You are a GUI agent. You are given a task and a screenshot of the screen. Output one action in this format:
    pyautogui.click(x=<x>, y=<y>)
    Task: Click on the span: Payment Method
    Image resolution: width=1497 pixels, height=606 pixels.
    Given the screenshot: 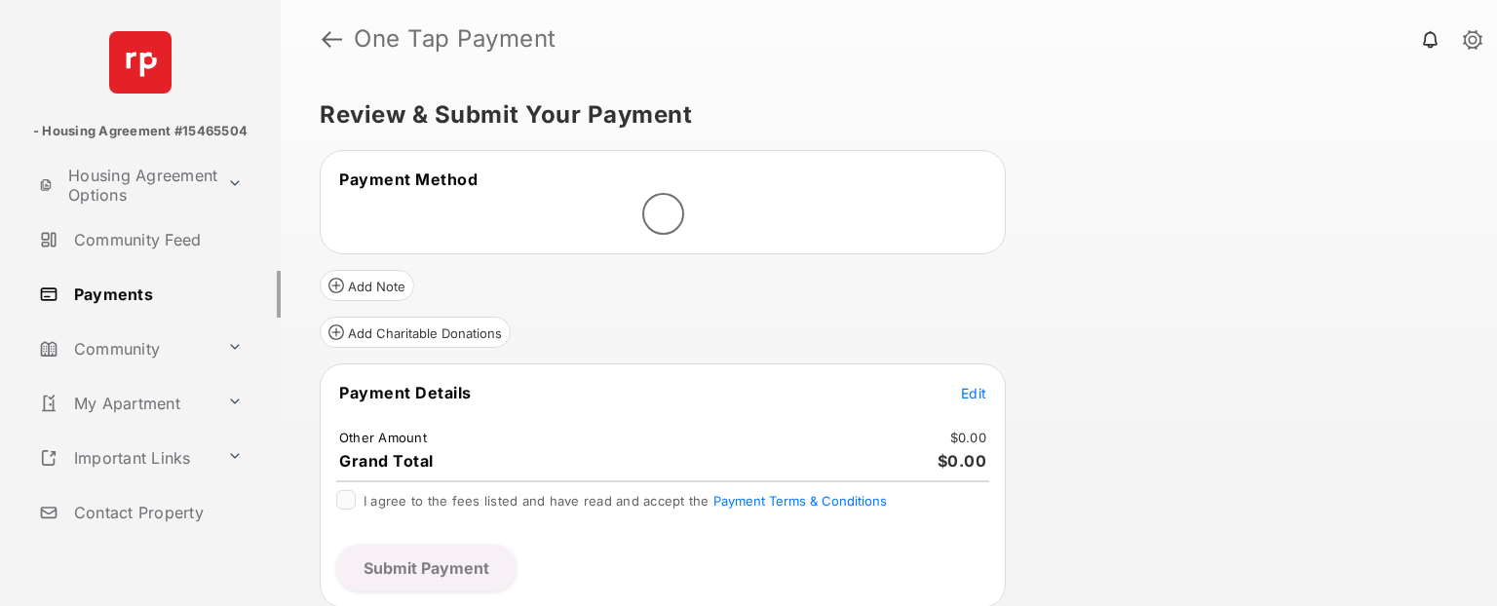 What is the action you would take?
    pyautogui.click(x=408, y=179)
    